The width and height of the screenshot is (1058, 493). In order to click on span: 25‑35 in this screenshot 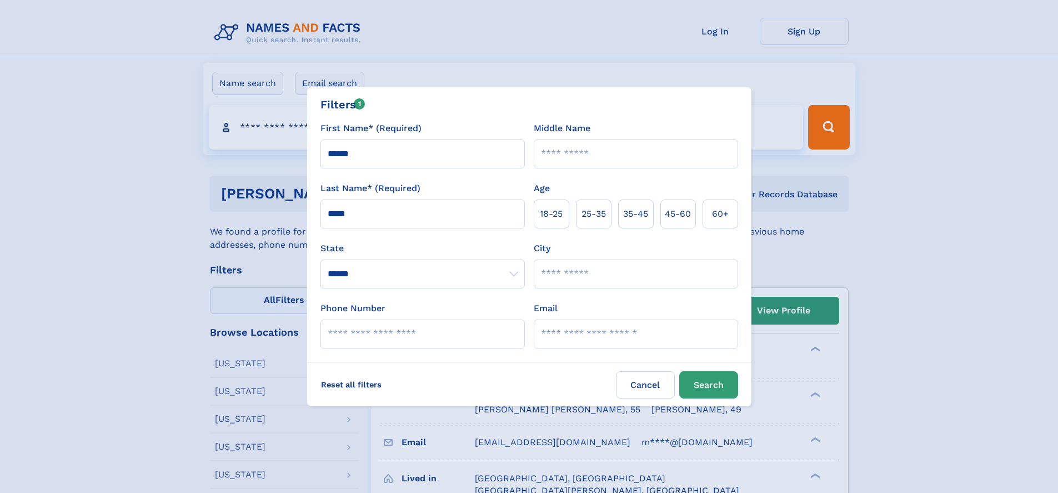, I will do `click(594, 214)`.